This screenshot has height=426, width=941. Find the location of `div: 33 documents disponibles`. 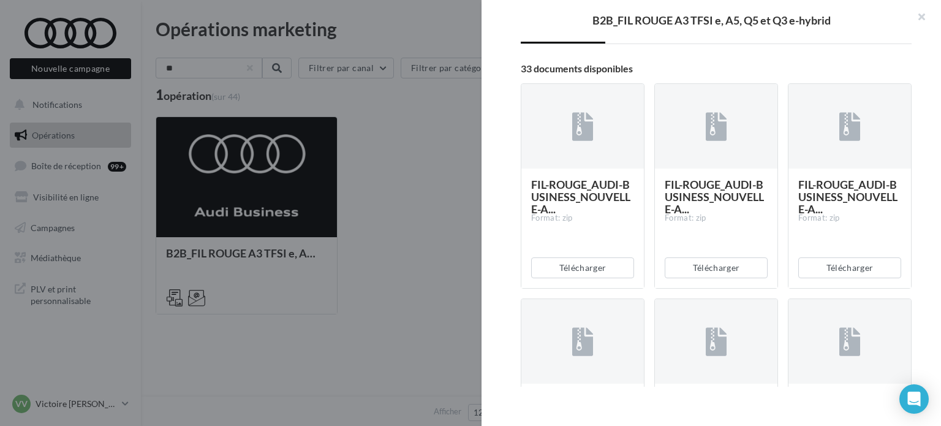

div: 33 documents disponibles is located at coordinates (716, 69).